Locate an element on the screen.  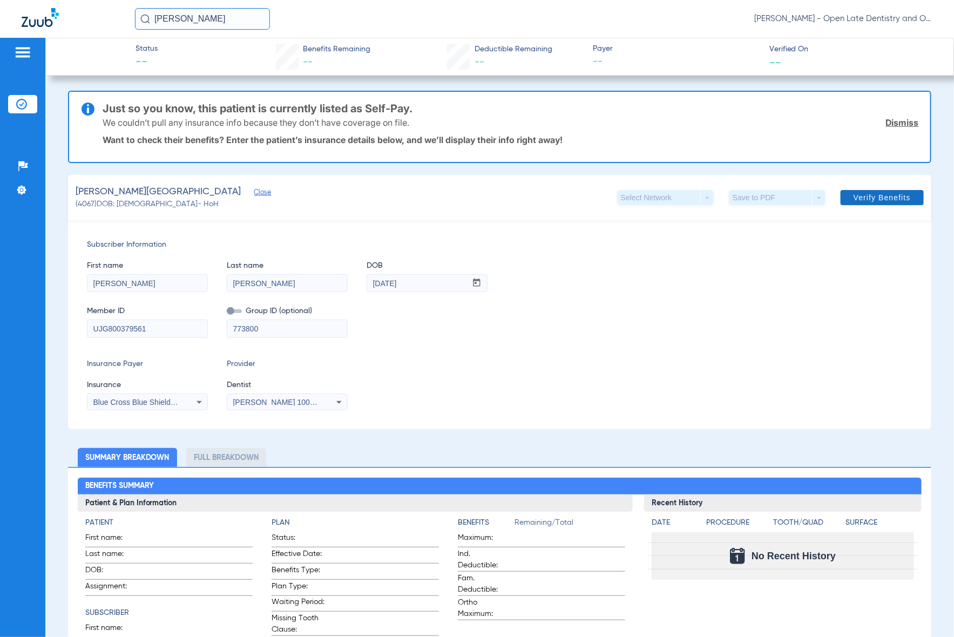
span: Missing Tooth Clause: is located at coordinates (298, 624).